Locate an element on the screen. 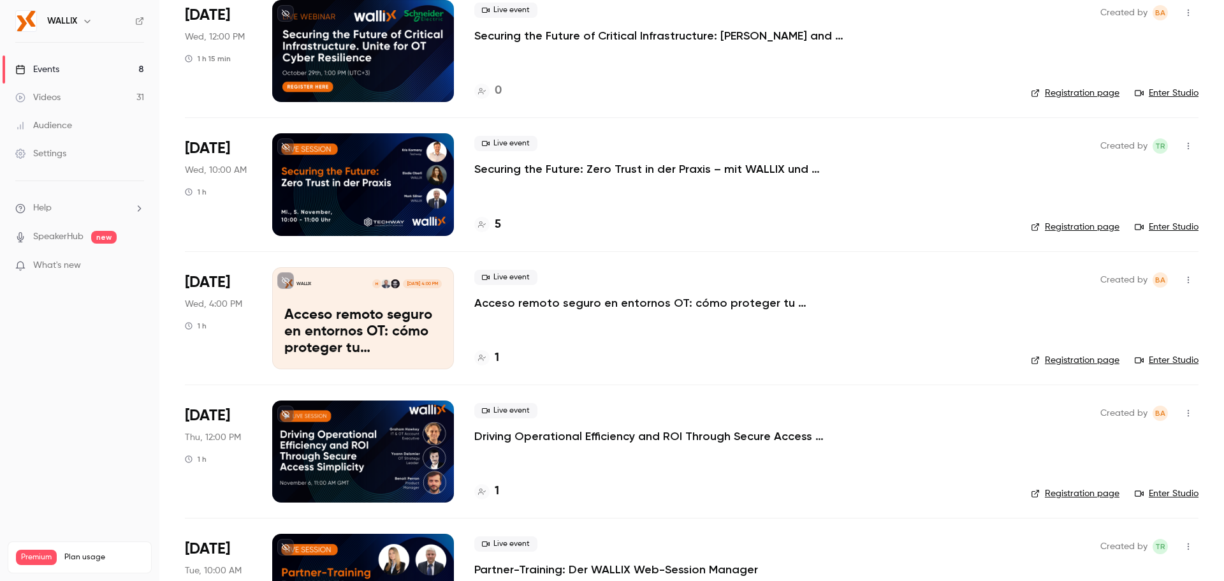 Image resolution: width=1224 pixels, height=581 pixels. li: help-dropdown-opener is located at coordinates (80, 208).